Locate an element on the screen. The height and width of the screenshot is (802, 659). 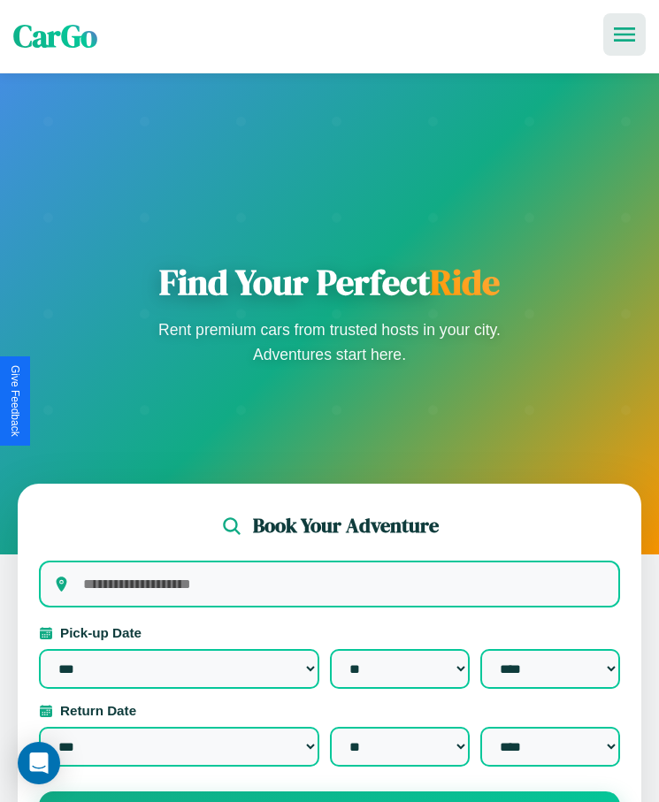
h1: Find Your Perfect is located at coordinates (330, 282).